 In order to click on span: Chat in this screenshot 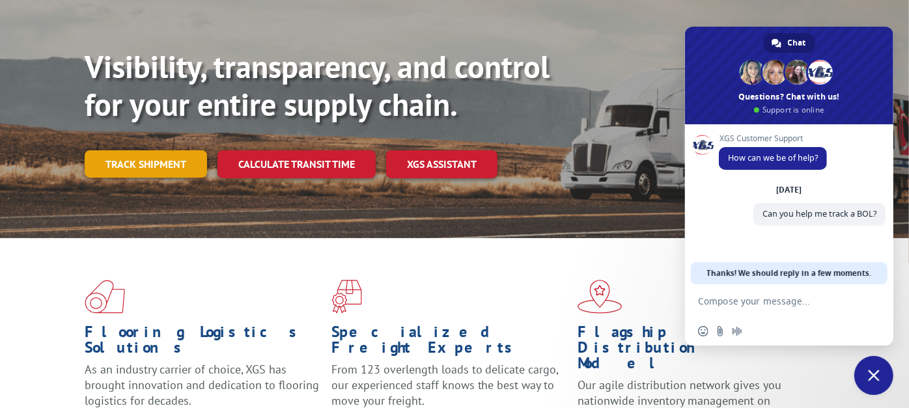, I will do `click(797, 43)`.